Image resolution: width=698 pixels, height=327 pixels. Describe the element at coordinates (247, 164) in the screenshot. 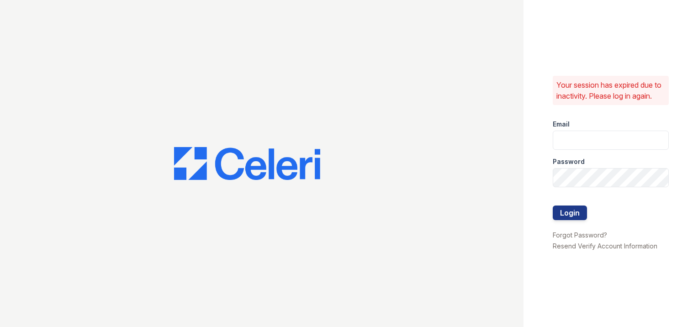

I see `img: CE_Logo_Blue-a8612792a0a2168367f1c8372b55b34899dd931a85d93a1a3d3e32e68fde9ad4.png` at that location.